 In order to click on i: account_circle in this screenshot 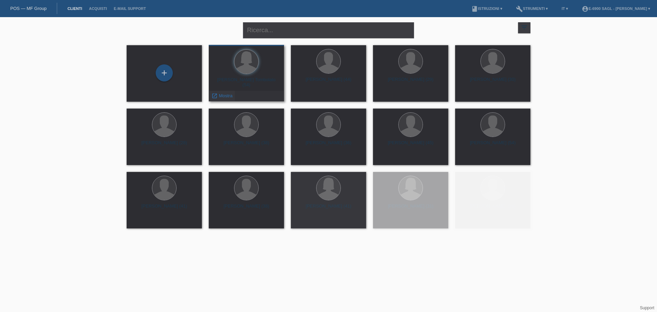, I will do `click(585, 9)`.